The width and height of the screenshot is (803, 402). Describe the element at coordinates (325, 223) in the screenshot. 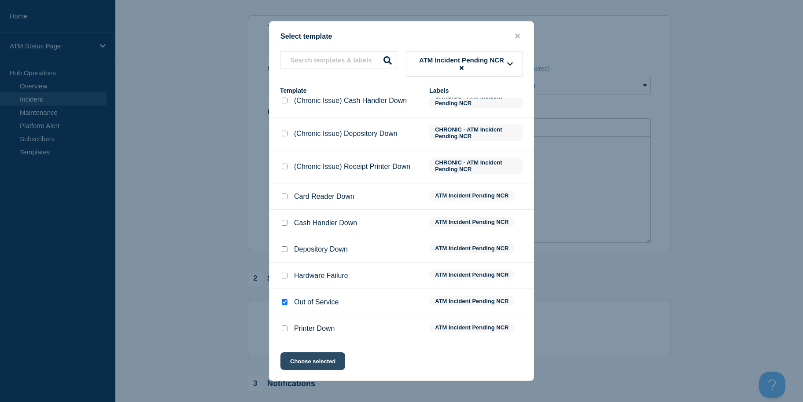

I see `p: Cash Handler Down` at that location.